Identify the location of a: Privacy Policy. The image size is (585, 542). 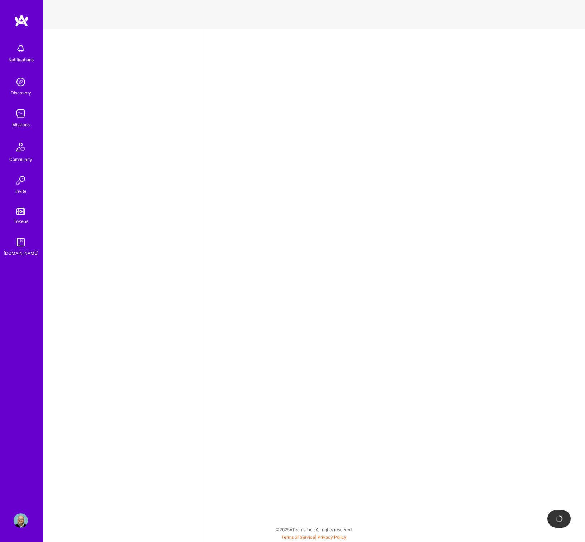
(332, 537).